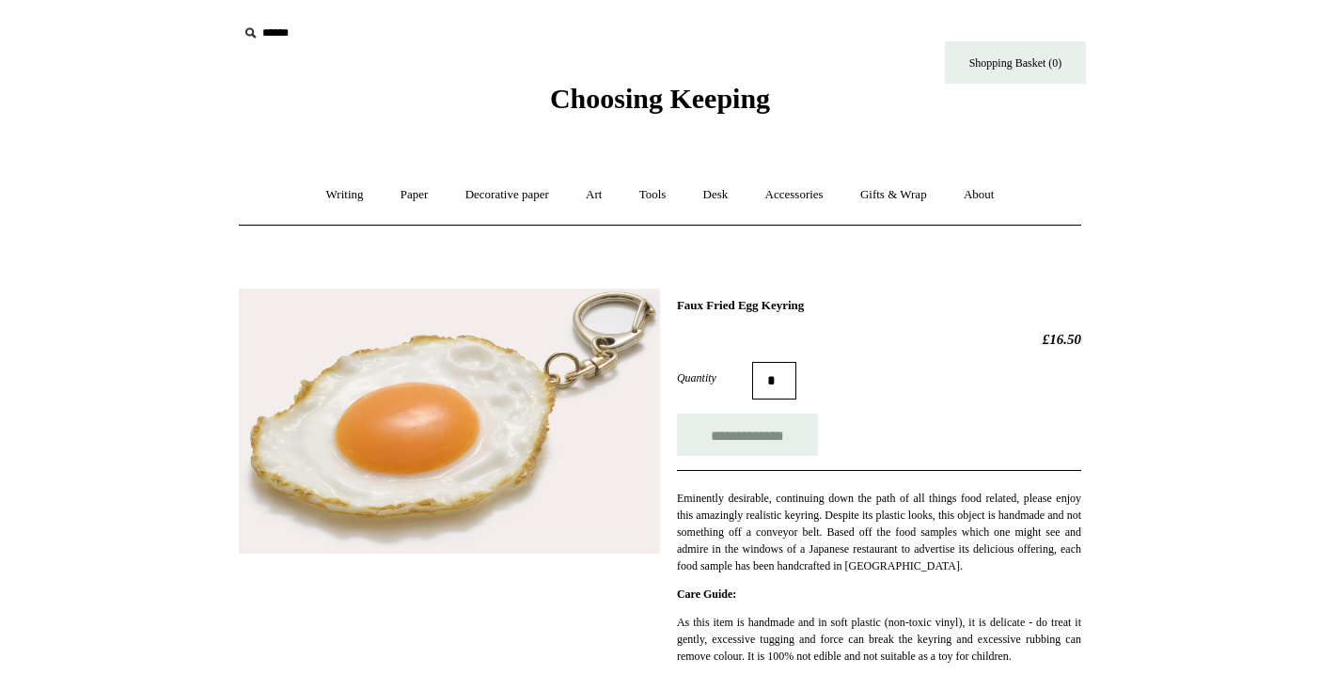 The width and height of the screenshot is (1320, 674). I want to click on img: Faux Fried Egg Keyring, so click(449, 421).